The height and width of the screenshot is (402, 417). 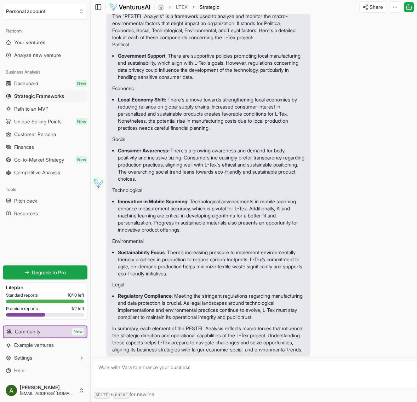 What do you see at coordinates (45, 72) in the screenshot?
I see `div: Business Analysis` at bounding box center [45, 72].